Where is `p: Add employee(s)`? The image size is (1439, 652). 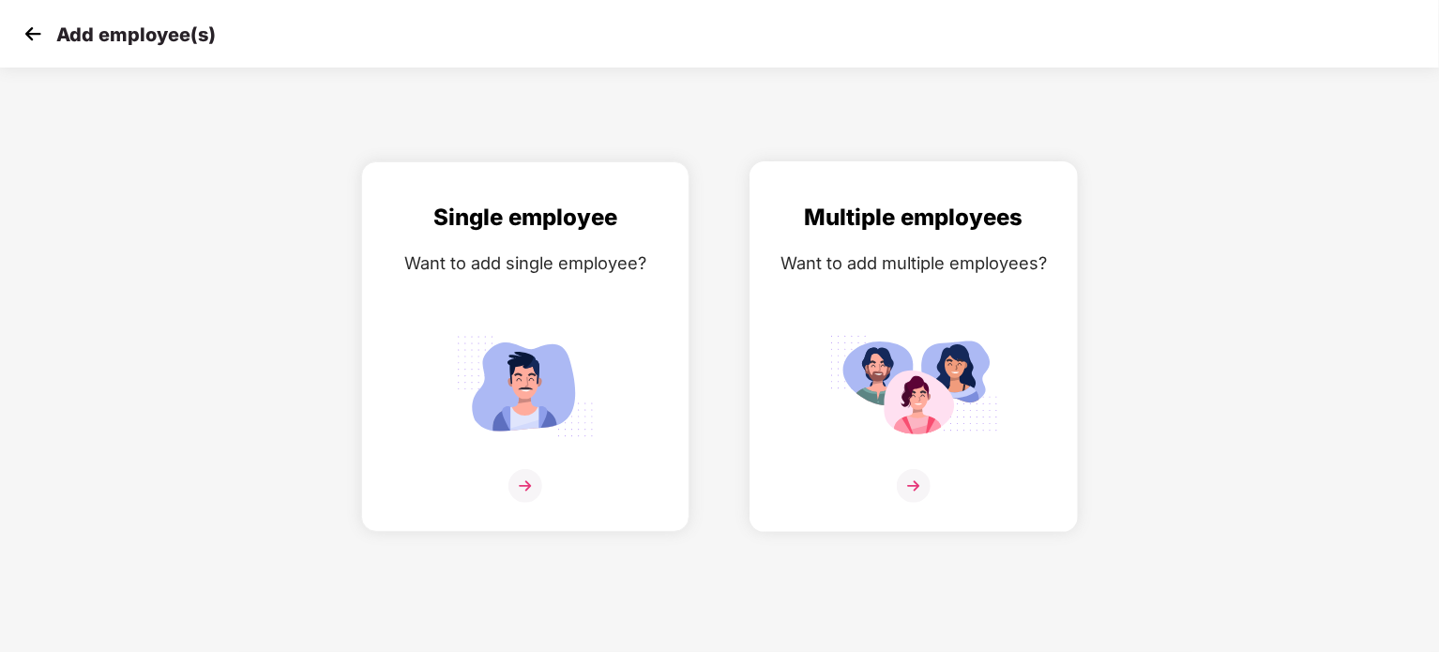 p: Add employee(s) is located at coordinates (136, 35).